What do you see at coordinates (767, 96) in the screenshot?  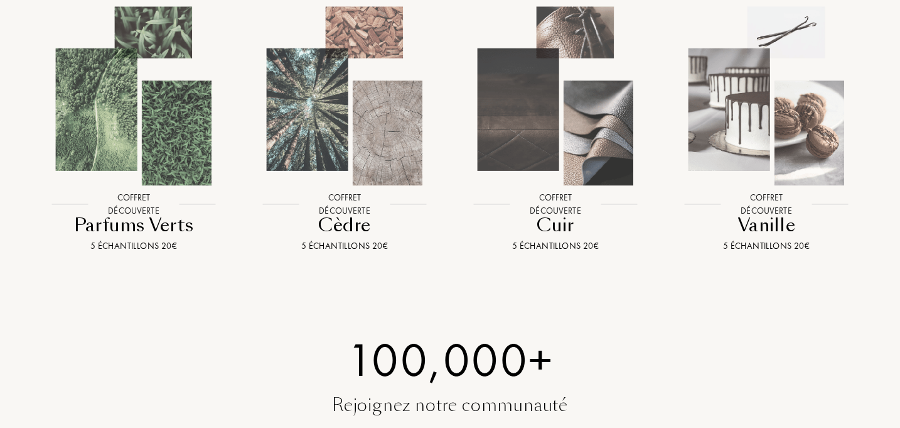 I see `img: Vanille` at bounding box center [767, 96].